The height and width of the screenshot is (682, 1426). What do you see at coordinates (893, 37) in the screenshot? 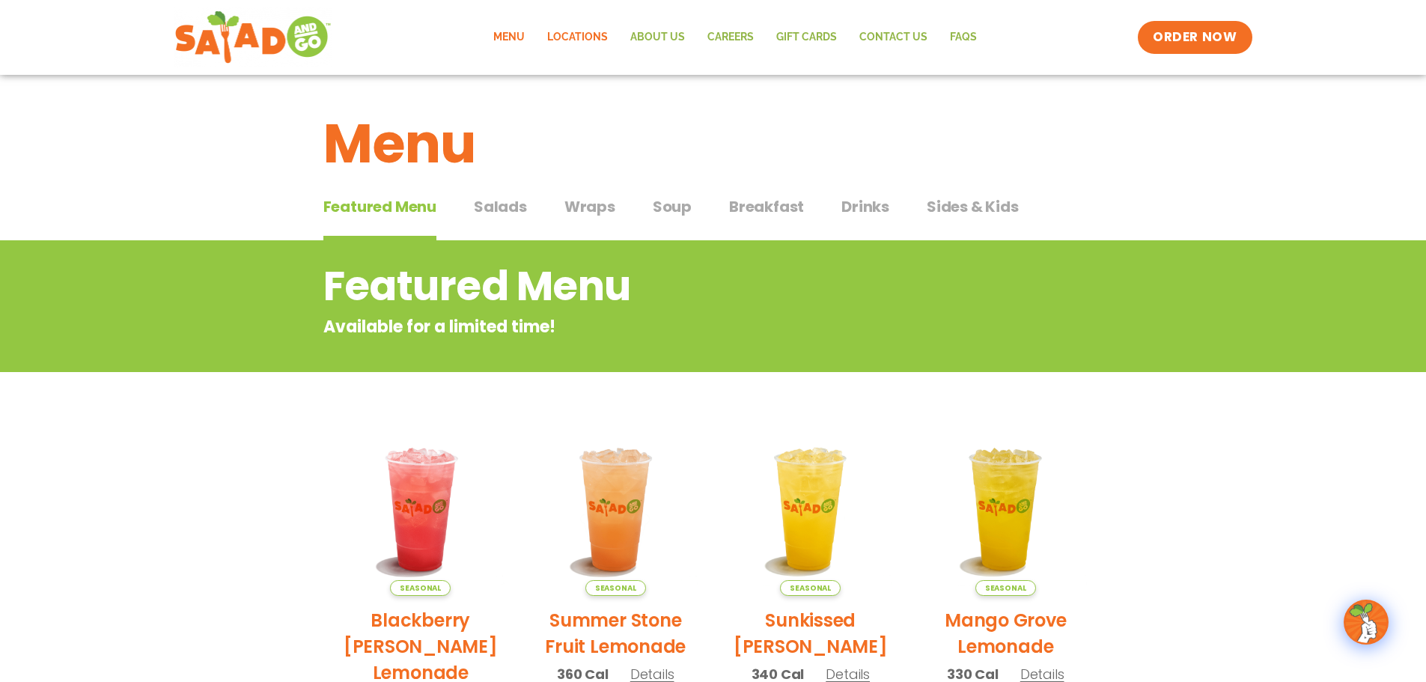
I see `a: Contact Us` at bounding box center [893, 37].